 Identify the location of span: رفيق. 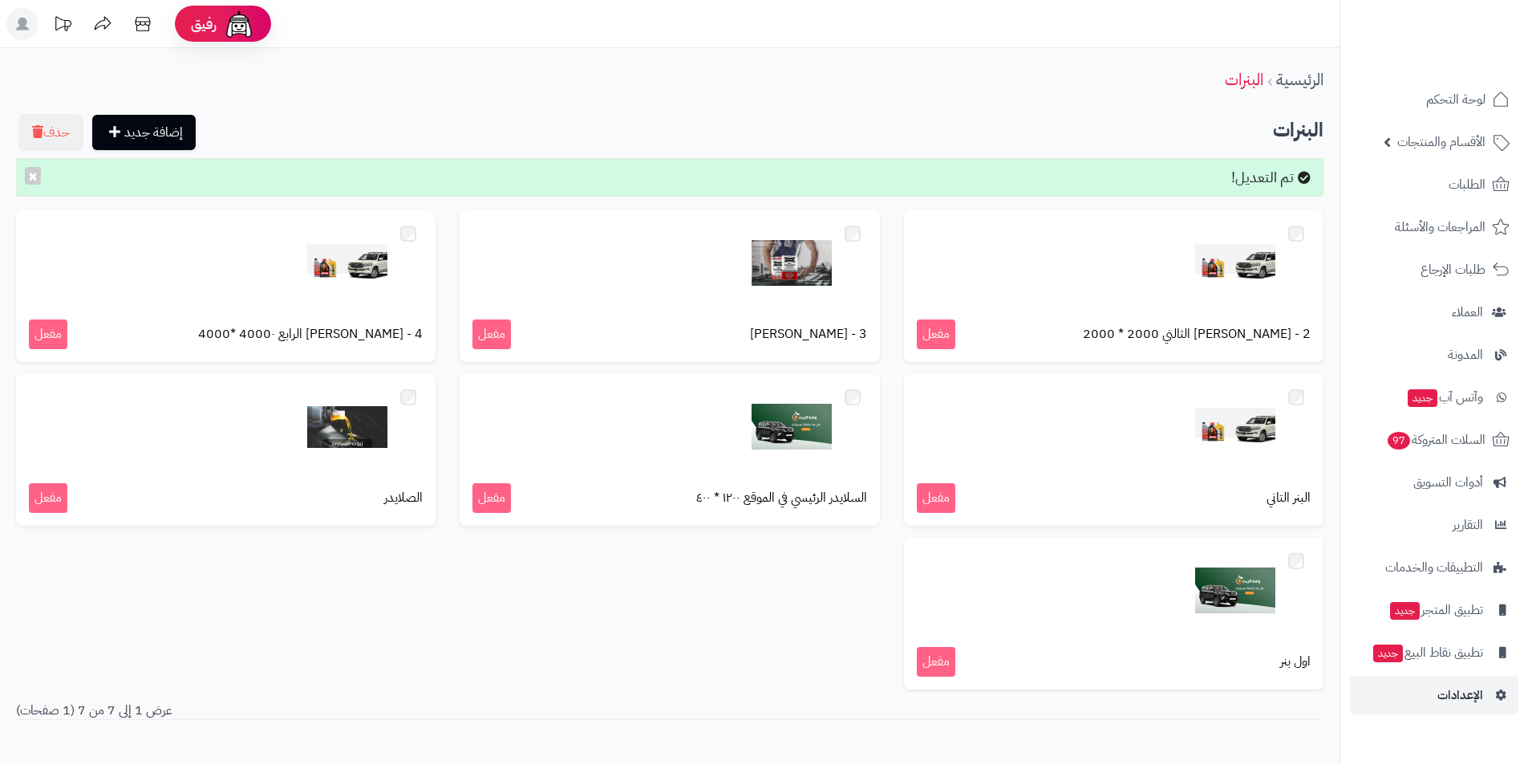
(204, 24).